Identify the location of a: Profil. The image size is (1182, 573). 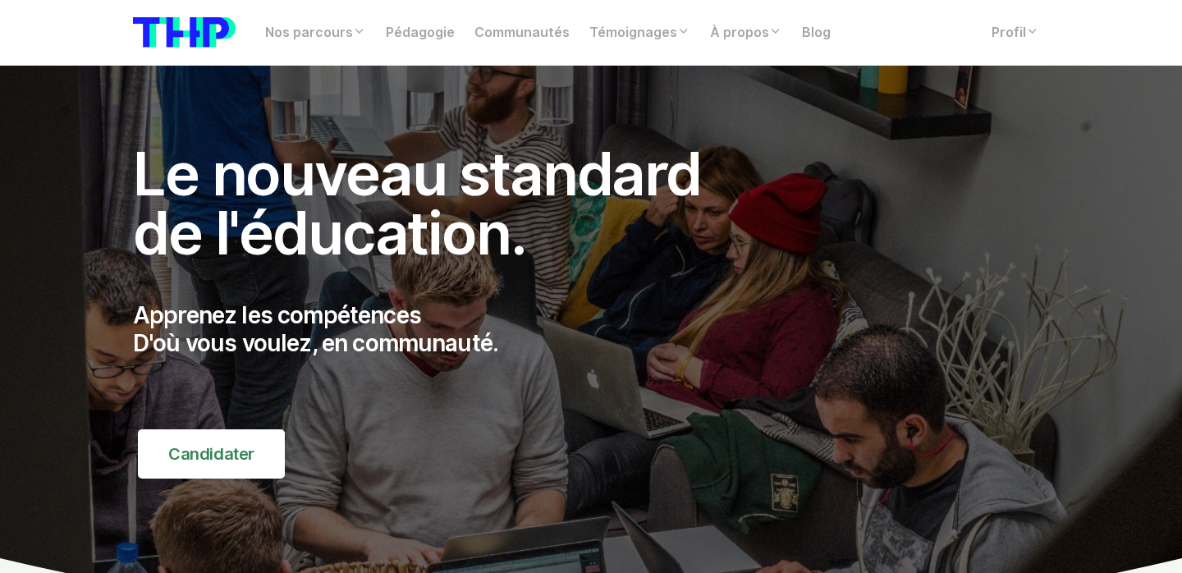
(1015, 33).